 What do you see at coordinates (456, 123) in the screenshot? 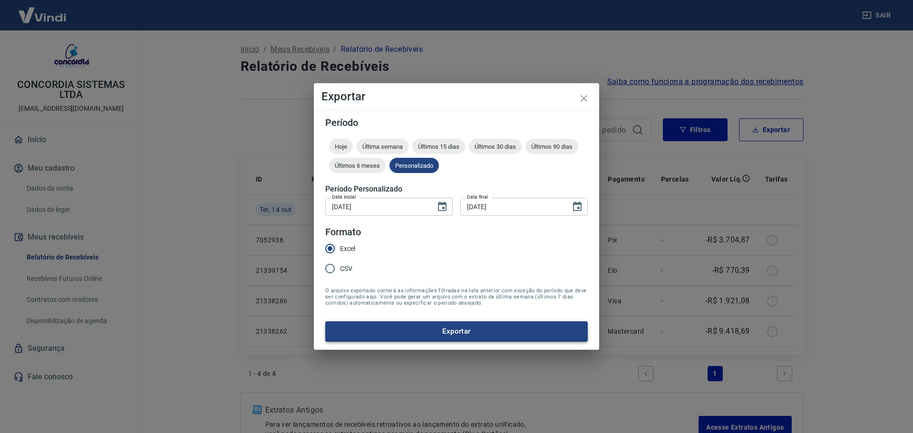
I see `h5: Período` at bounding box center [456, 123].